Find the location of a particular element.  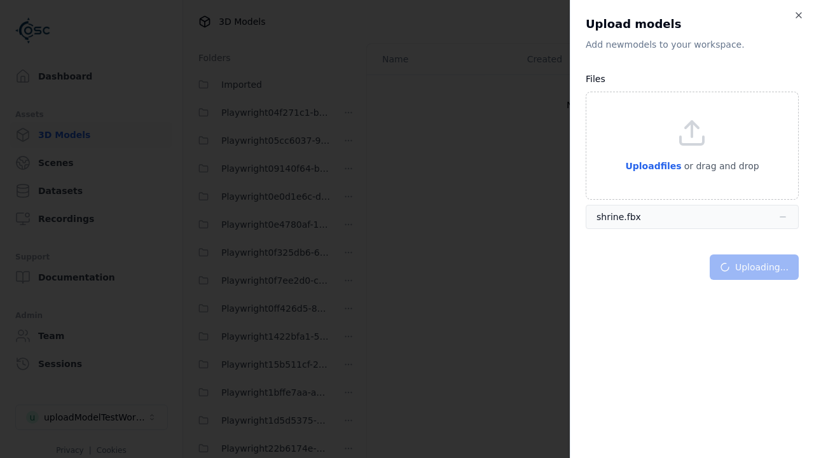

p: Add new model s to your workspace. is located at coordinates (692, 44).